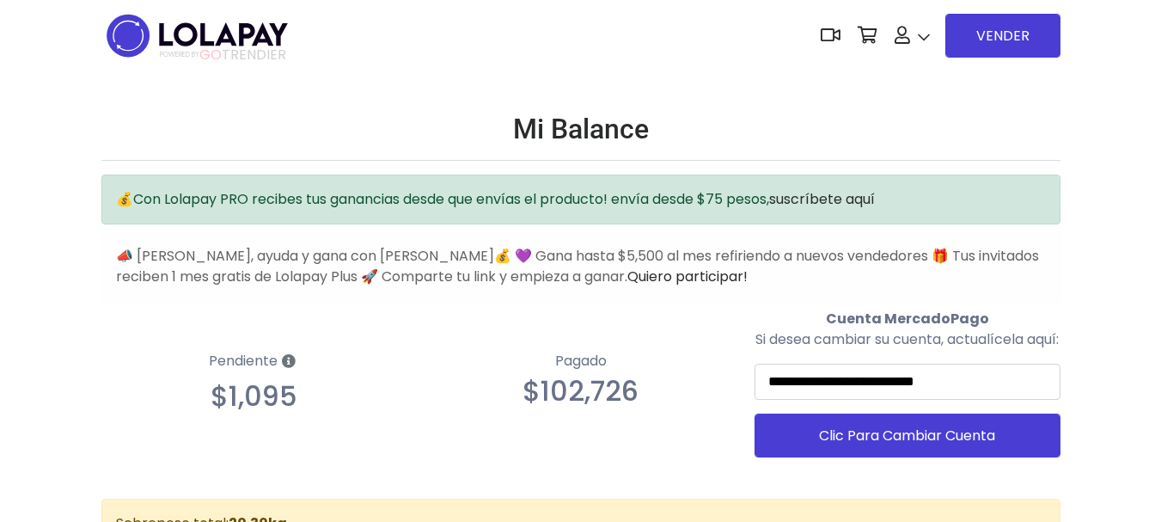 Image resolution: width=1161 pixels, height=522 pixels. Describe the element at coordinates (581, 361) in the screenshot. I see `p: Pagado` at that location.